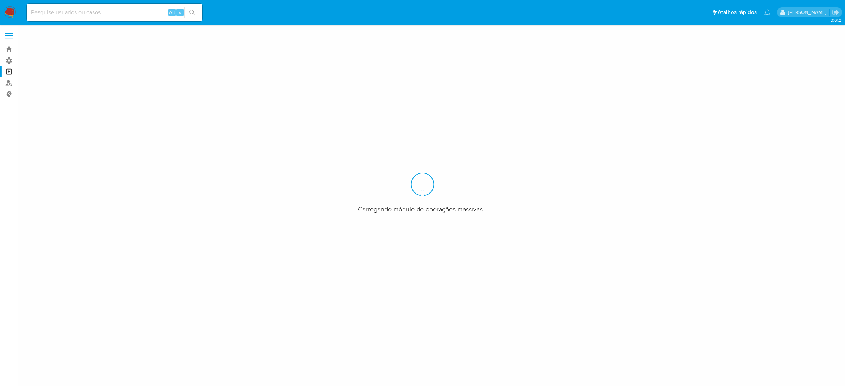 The image size is (845, 386). I want to click on p: matheus.lima@mercadopago.com.br, so click(808, 12).